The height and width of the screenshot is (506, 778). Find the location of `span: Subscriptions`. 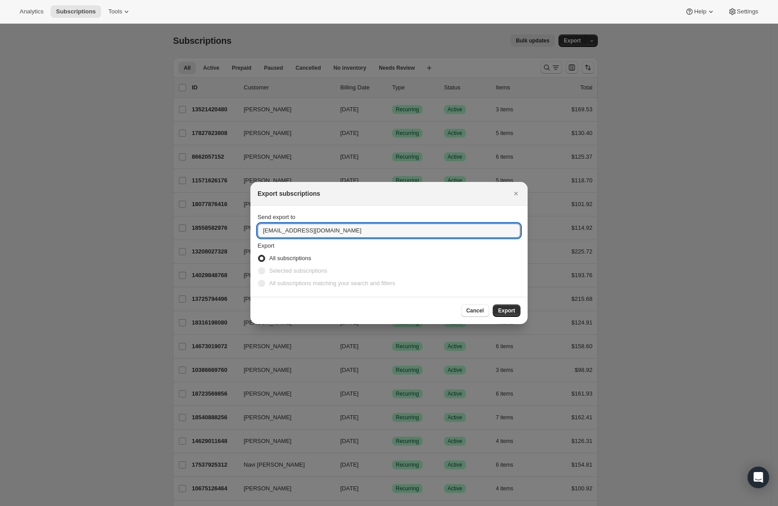

span: Subscriptions is located at coordinates (76, 12).